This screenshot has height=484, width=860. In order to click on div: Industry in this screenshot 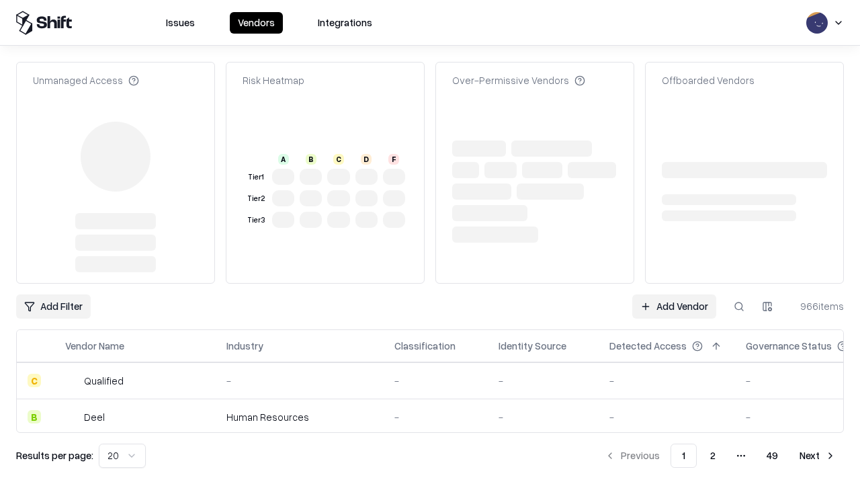, I will do `click(244, 345)`.